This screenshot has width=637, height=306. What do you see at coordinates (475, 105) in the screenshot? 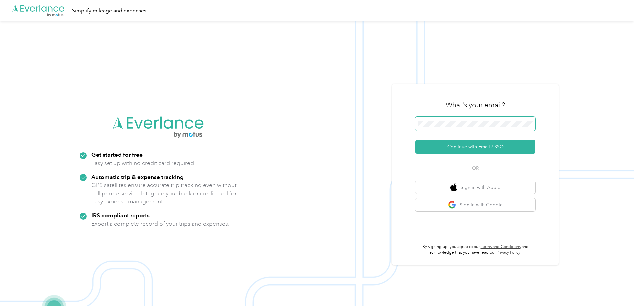
I see `h3: What's your email?` at bounding box center [475, 105].